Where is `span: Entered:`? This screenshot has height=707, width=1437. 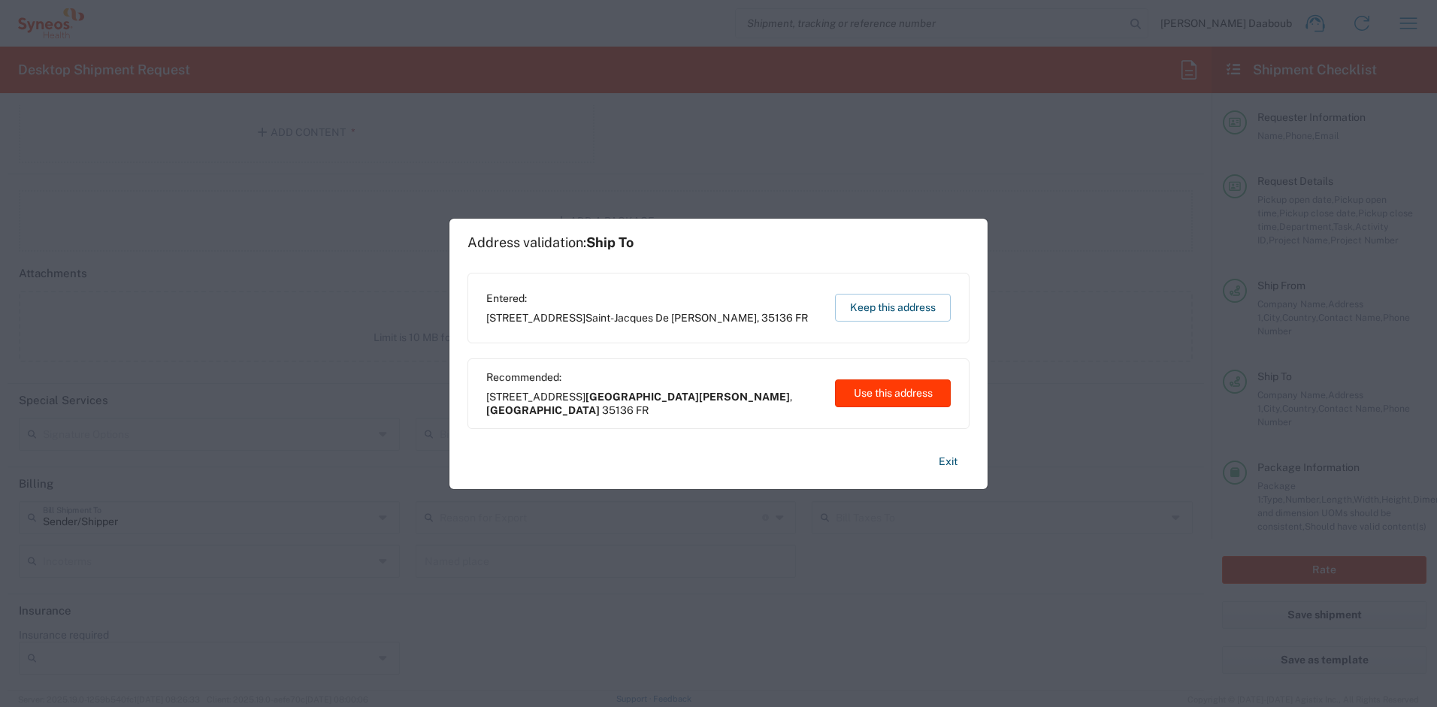 span: Entered: is located at coordinates (647, 298).